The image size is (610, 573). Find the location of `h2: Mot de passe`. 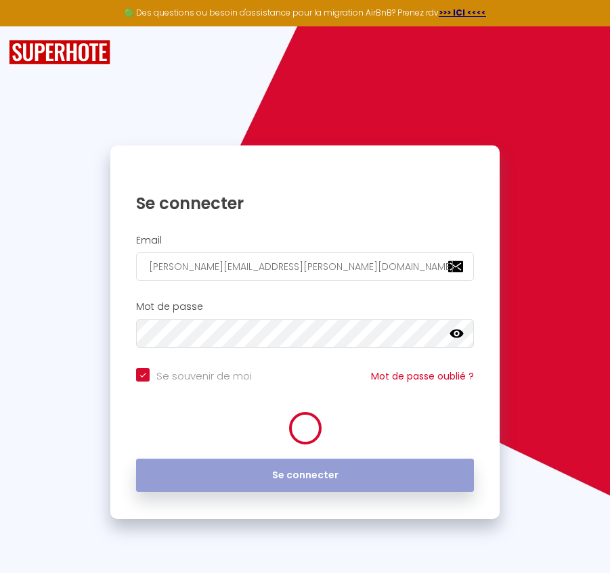

h2: Mot de passe is located at coordinates (304, 306).